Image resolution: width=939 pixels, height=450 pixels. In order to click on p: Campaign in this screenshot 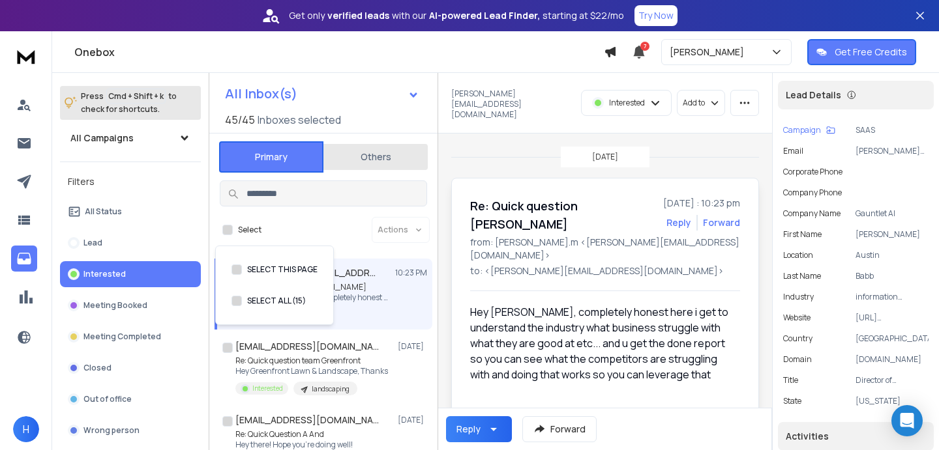, I will do `click(802, 130)`.